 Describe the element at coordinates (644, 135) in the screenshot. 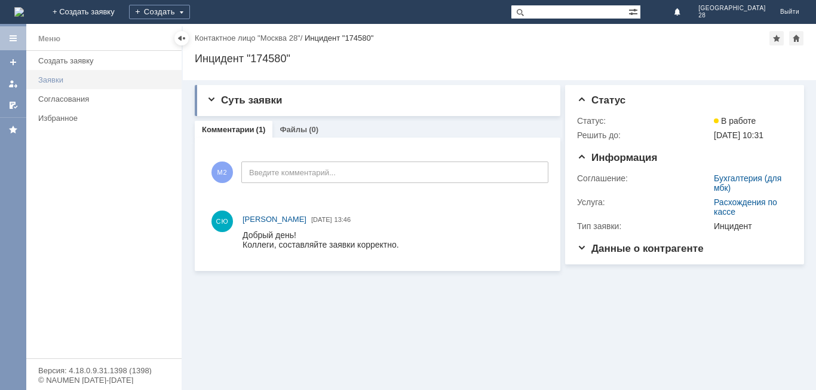

I see `div: Решить до:` at that location.